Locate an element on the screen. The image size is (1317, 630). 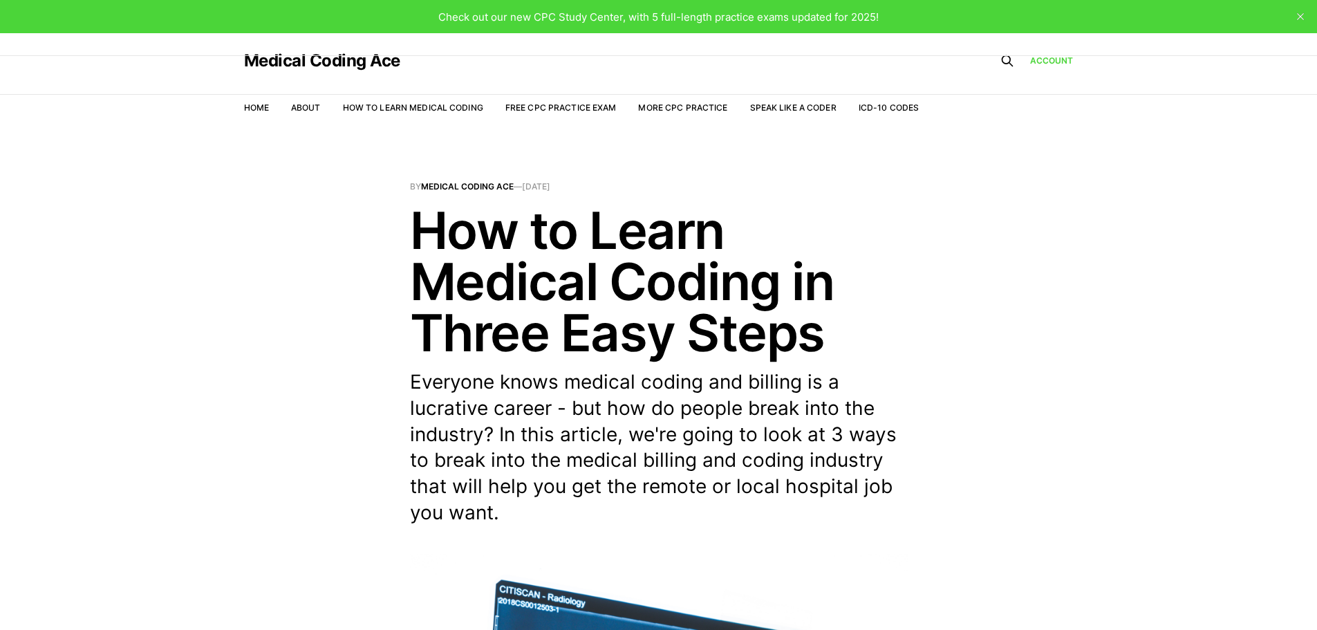
span: By — is located at coordinates (659, 187).